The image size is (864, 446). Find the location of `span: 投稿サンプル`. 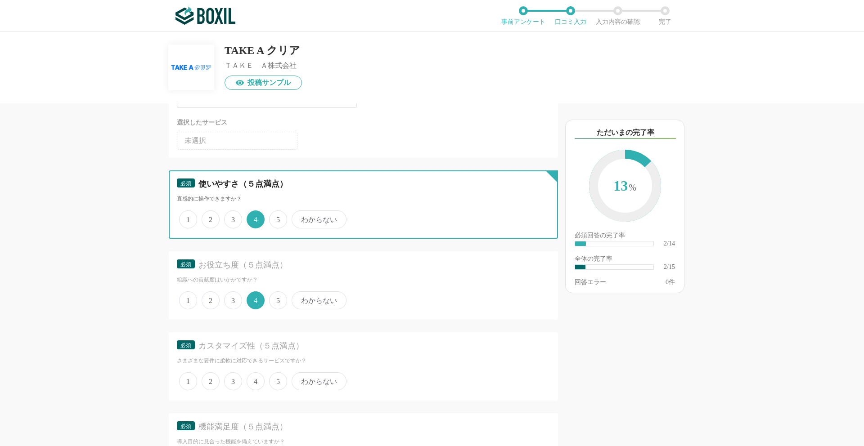

span: 投稿サンプル is located at coordinates (269, 83).